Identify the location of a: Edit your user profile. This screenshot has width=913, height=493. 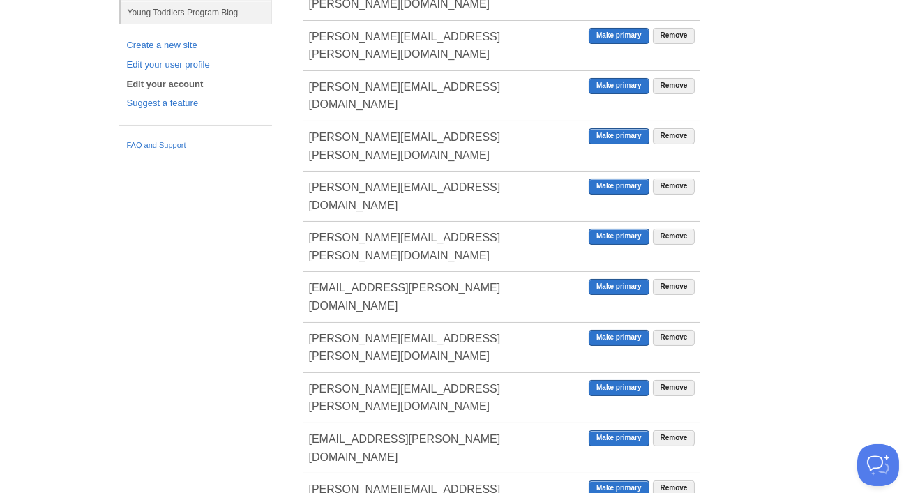
(195, 65).